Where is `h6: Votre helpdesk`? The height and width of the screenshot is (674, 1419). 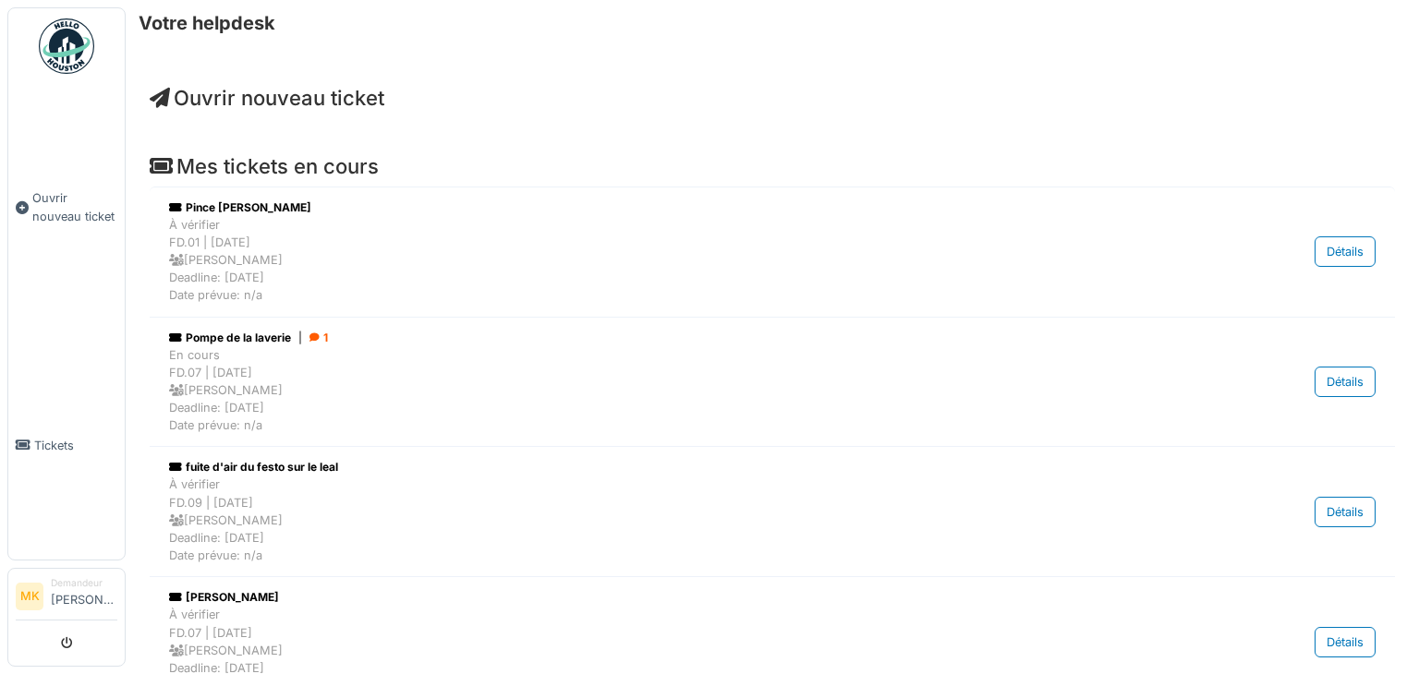 h6: Votre helpdesk is located at coordinates (207, 23).